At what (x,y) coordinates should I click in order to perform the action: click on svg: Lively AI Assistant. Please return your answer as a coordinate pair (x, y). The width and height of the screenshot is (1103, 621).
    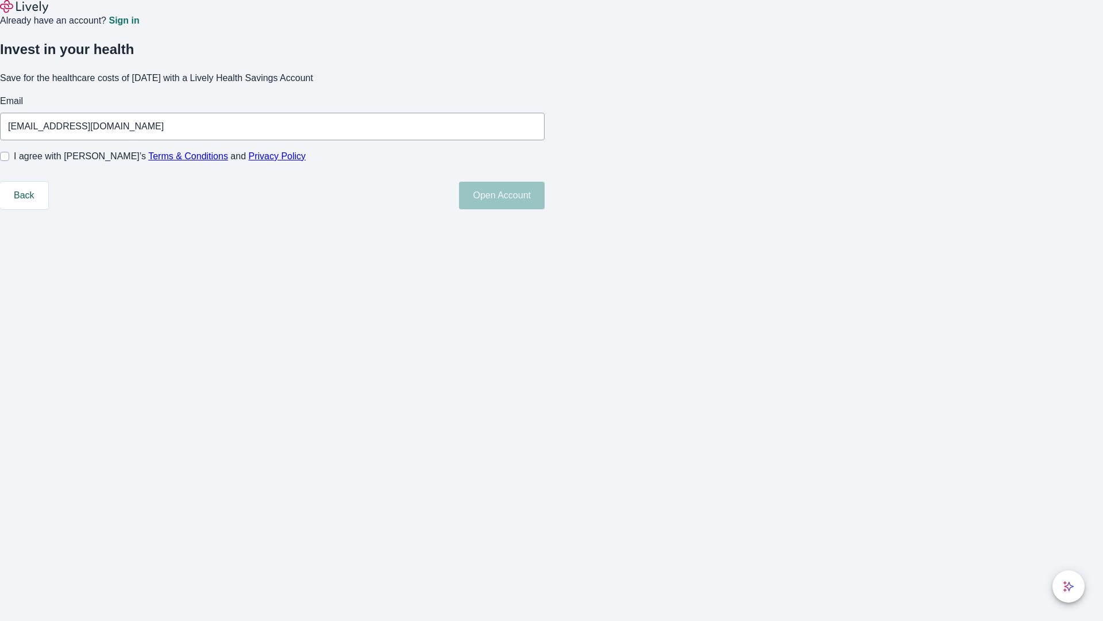
    Looking at the image, I should click on (1069, 586).